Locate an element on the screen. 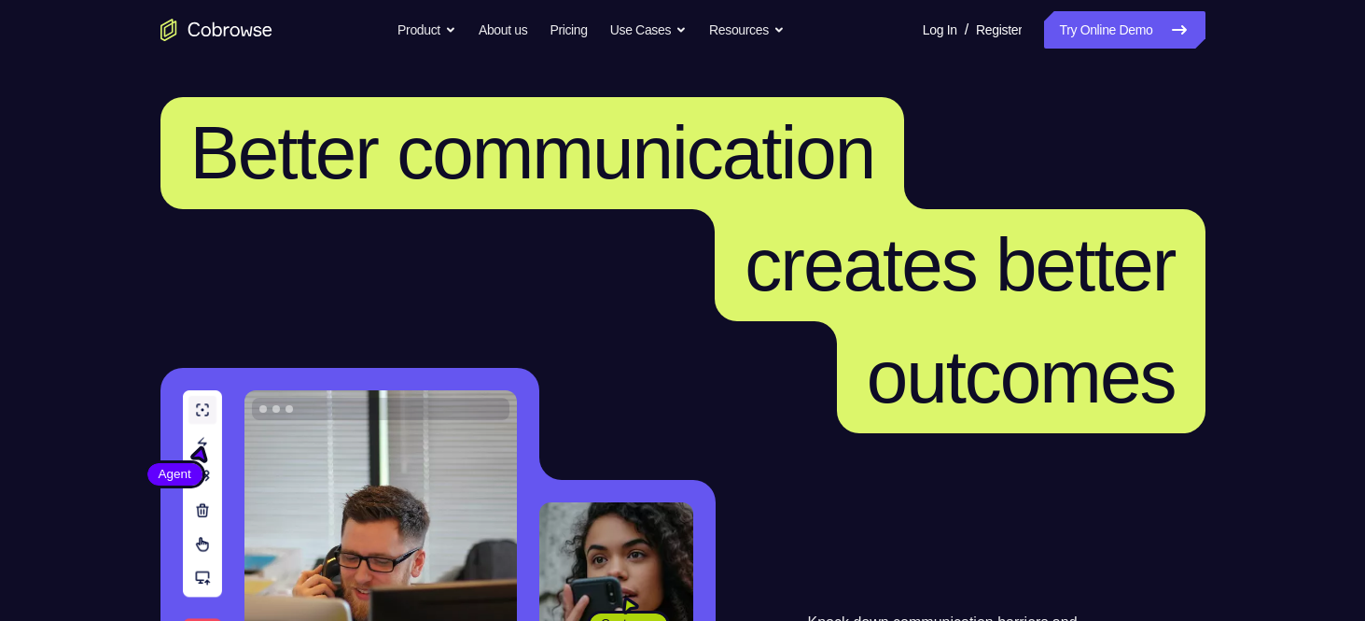 The image size is (1365, 621). span: Better communication is located at coordinates (533, 152).